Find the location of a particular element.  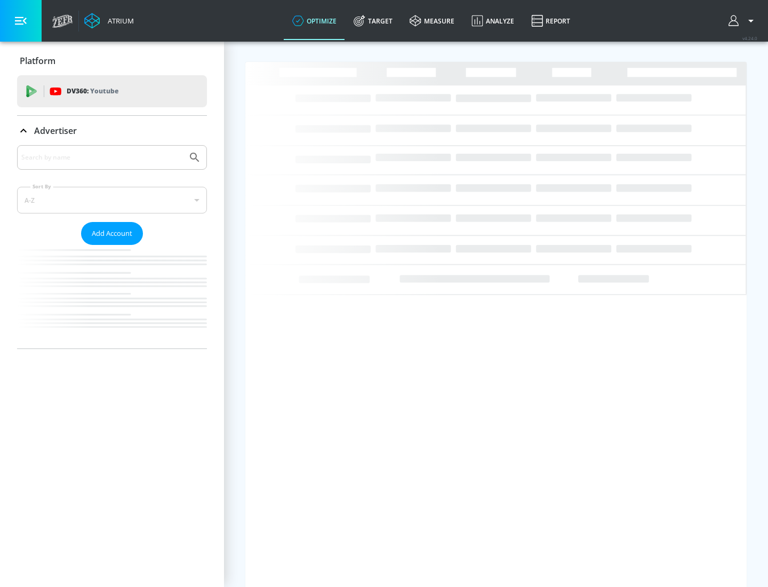

a: measure is located at coordinates (432, 21).